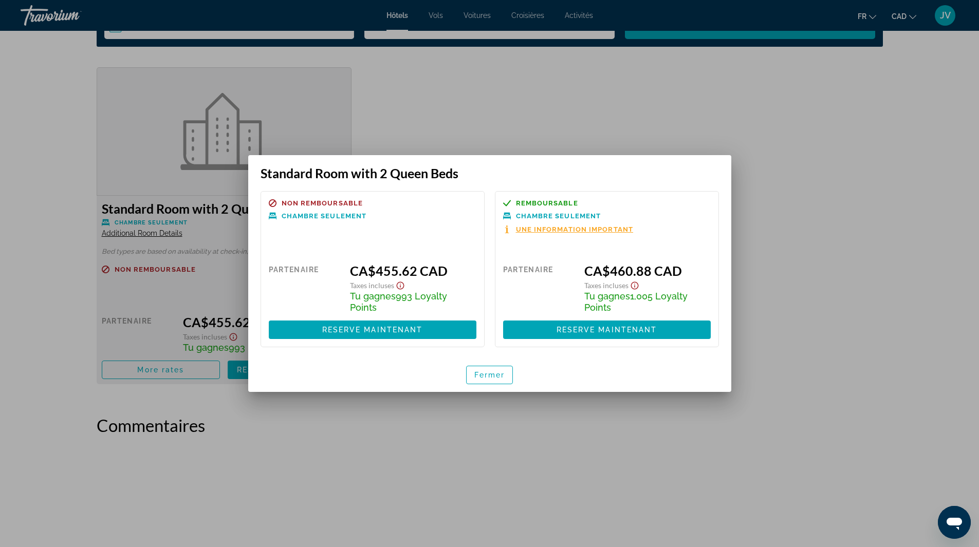 Image resolution: width=979 pixels, height=547 pixels. Describe the element at coordinates (547, 203) in the screenshot. I see `span: Remboursable` at that location.